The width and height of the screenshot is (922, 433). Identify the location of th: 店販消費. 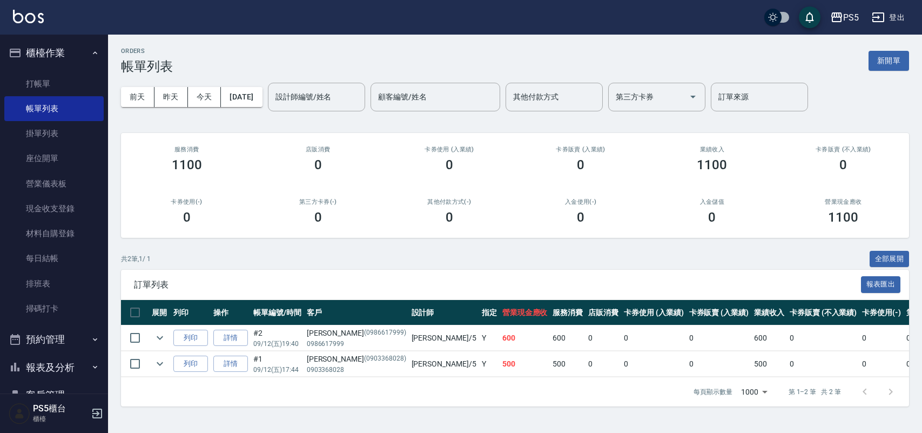
(603, 312).